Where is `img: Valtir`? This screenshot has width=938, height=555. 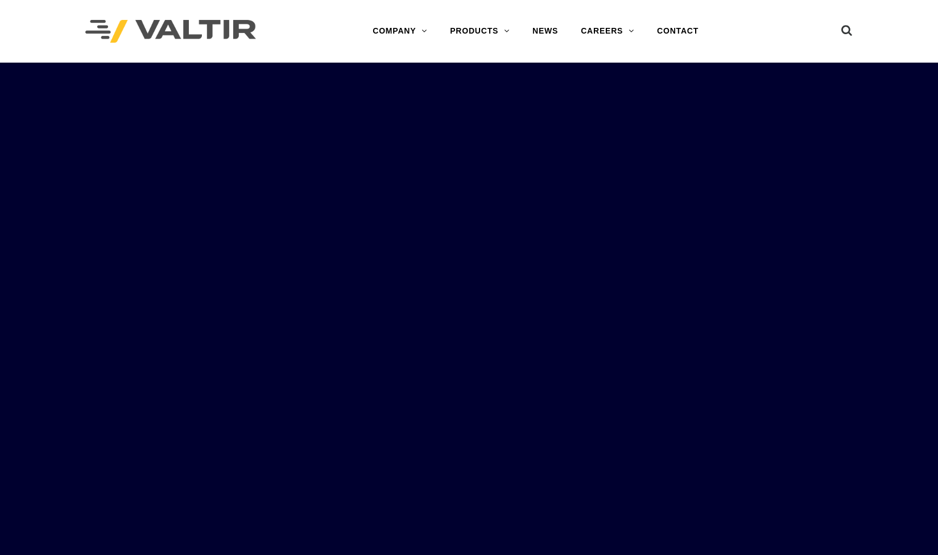
img: Valtir is located at coordinates (171, 31).